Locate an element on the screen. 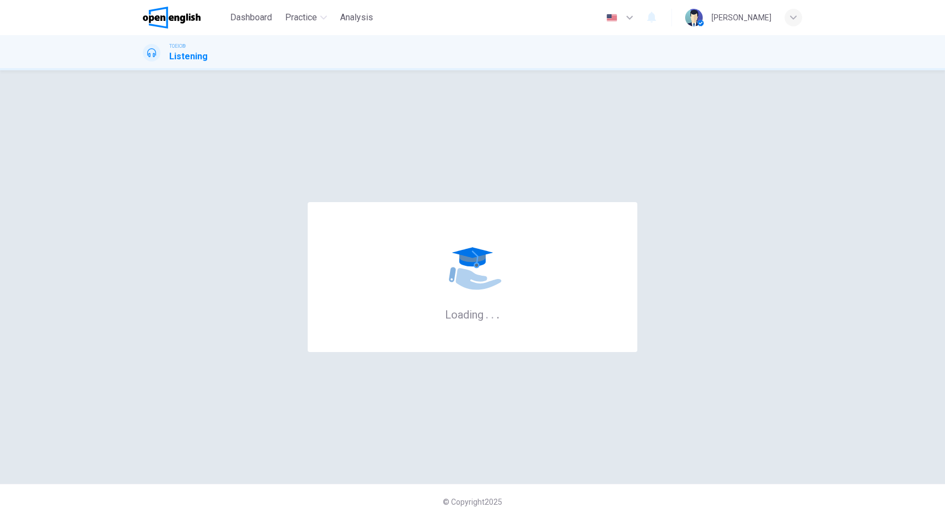 The width and height of the screenshot is (945, 519). img: OpenEnglish logo is located at coordinates (171, 18).